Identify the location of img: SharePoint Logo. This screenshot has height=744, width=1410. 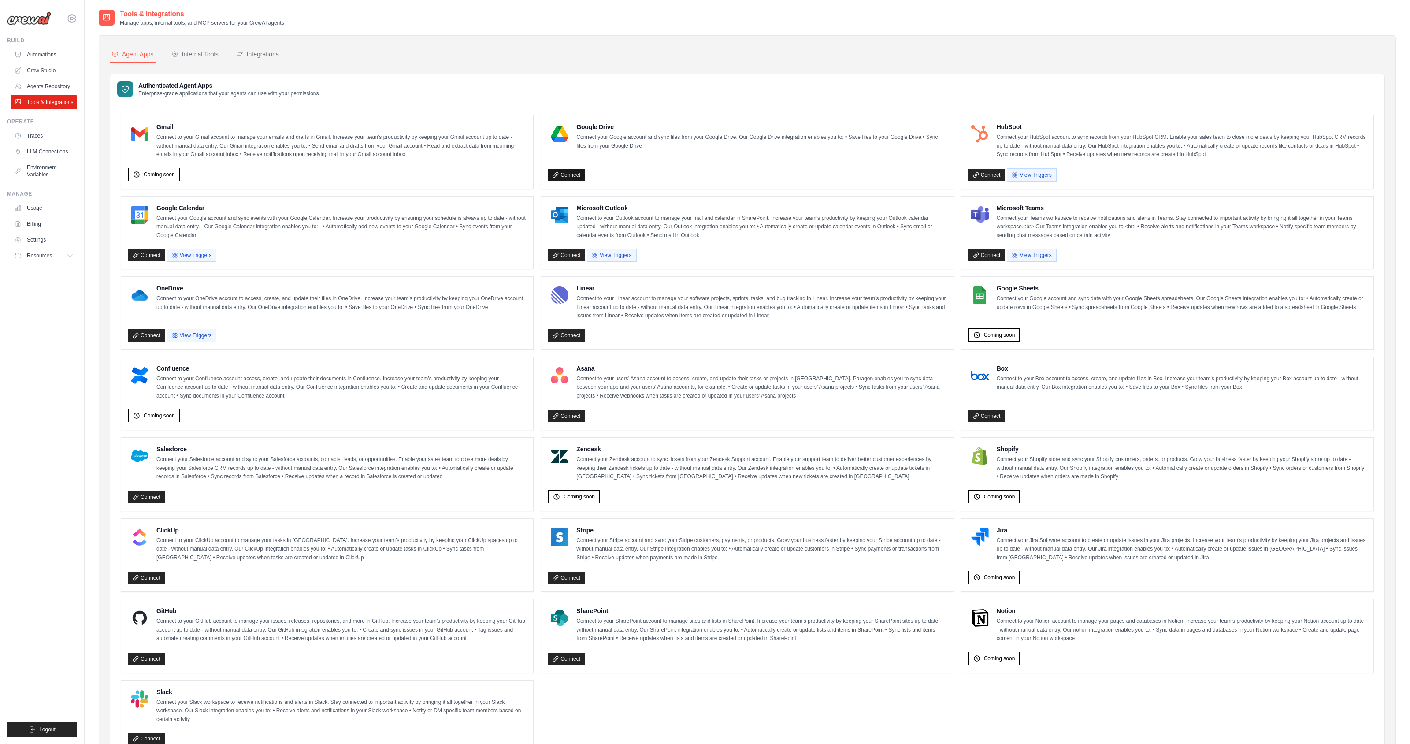
(560, 618).